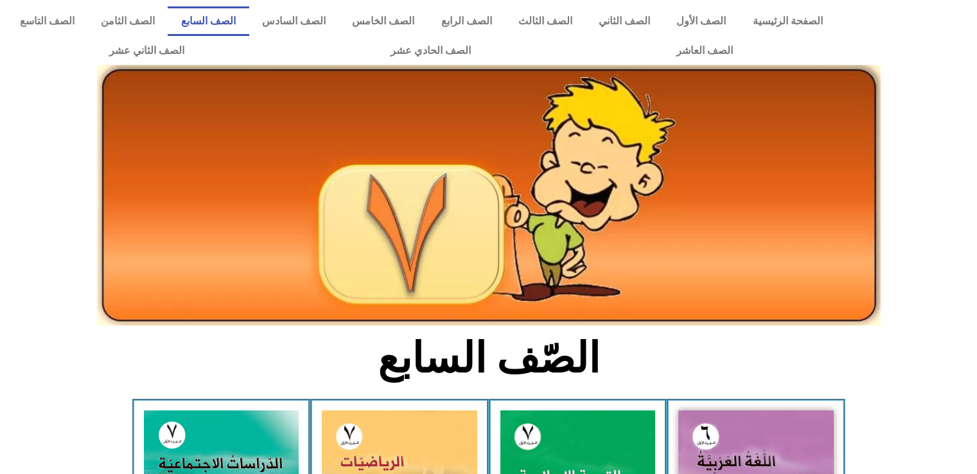  What do you see at coordinates (624, 21) in the screenshot?
I see `a: الصف الثاني` at bounding box center [624, 21].